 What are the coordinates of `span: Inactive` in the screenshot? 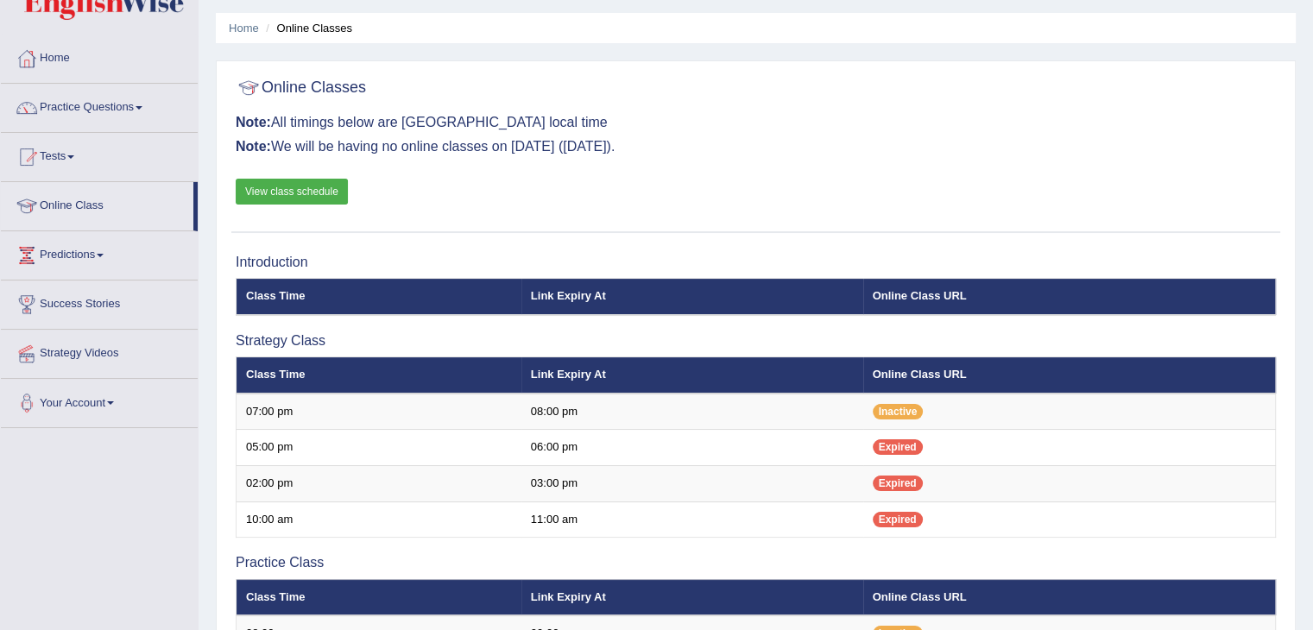 It's located at (898, 412).